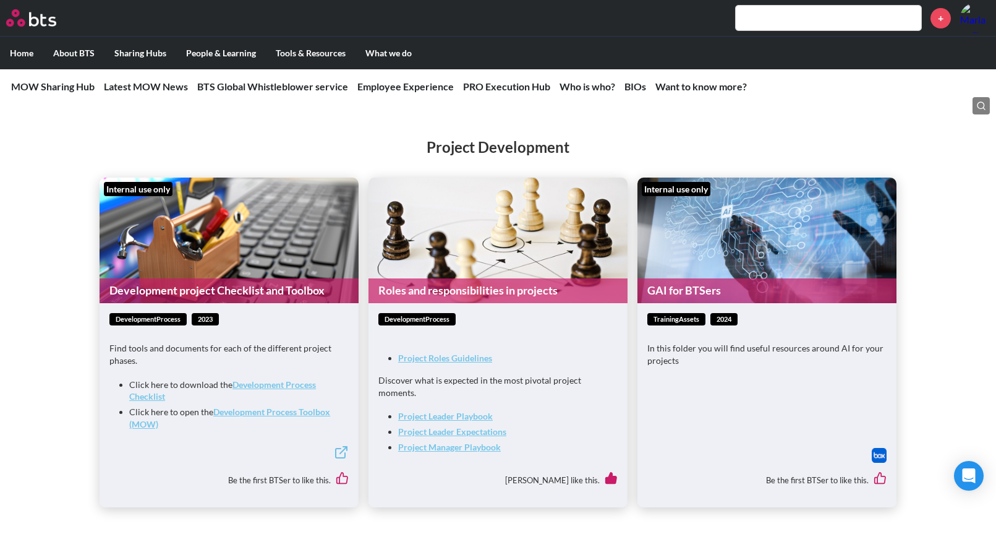 The image size is (996, 534). I want to click on li: Click here to open the, so click(234, 417).